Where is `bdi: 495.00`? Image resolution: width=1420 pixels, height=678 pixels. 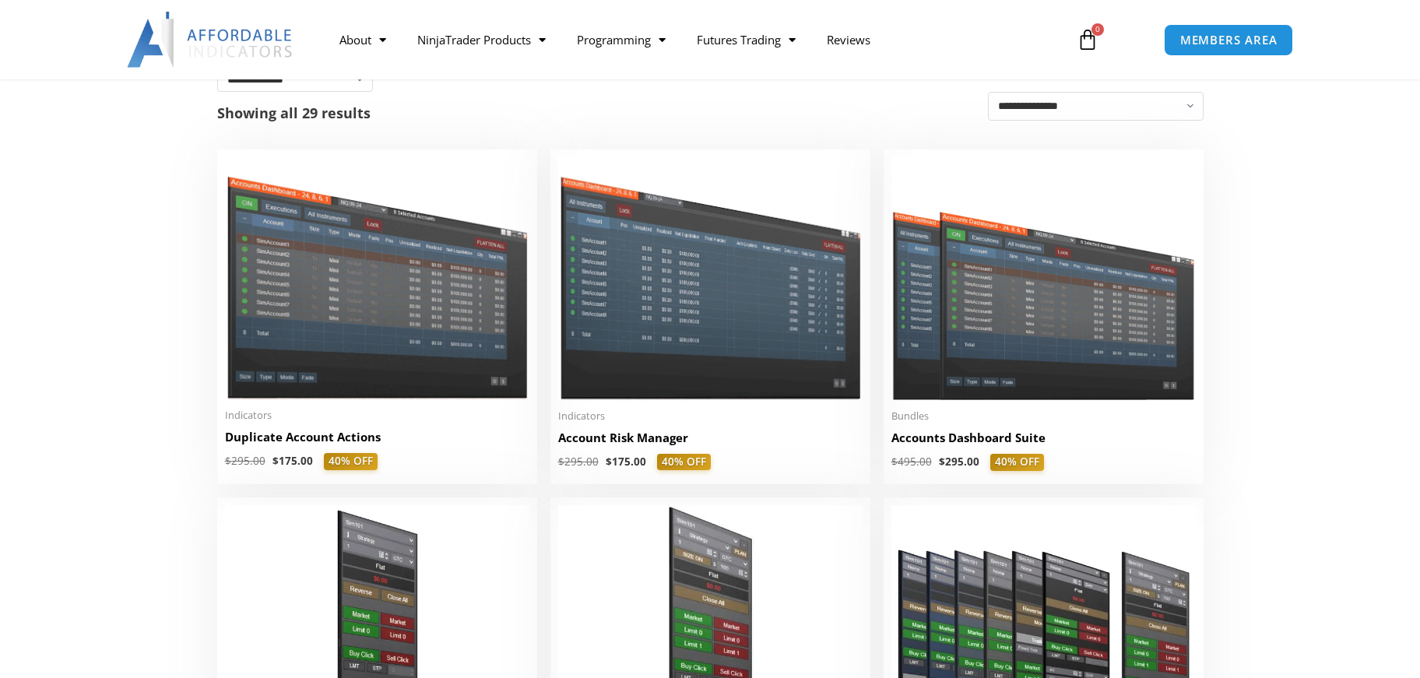
bdi: 495.00 is located at coordinates (911, 462).